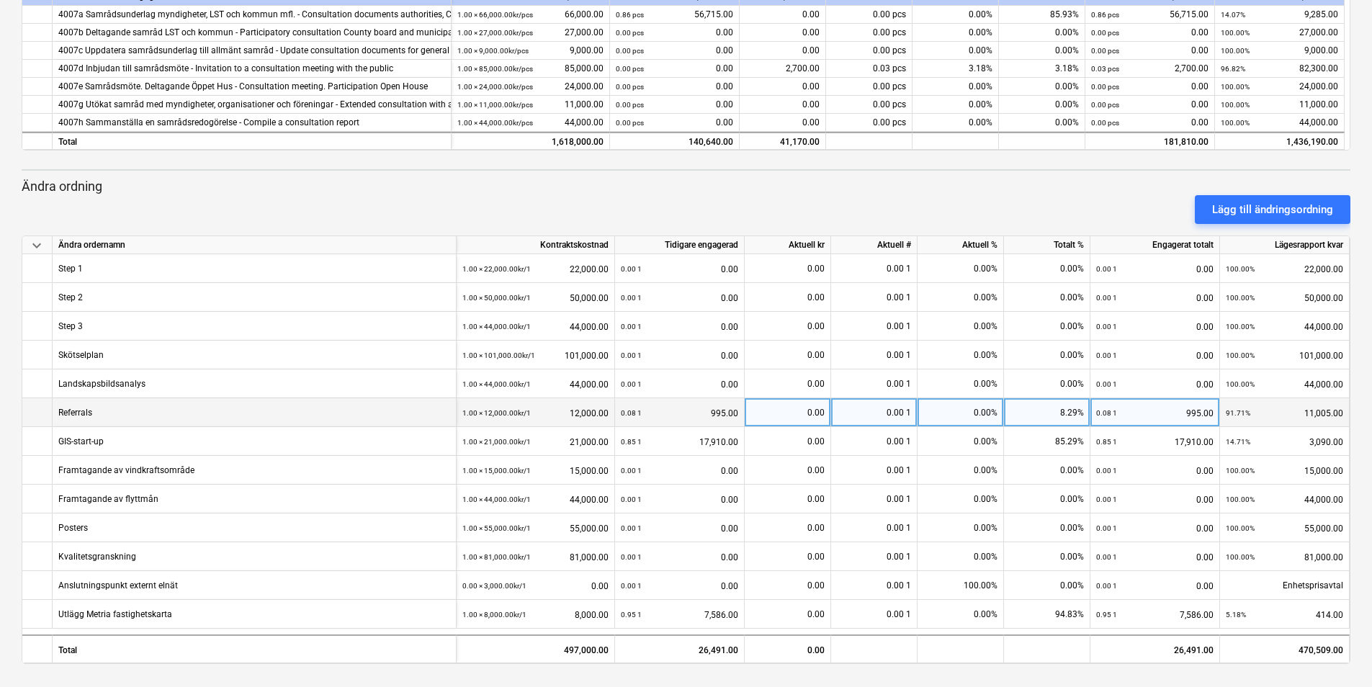  What do you see at coordinates (629, 14) in the screenshot?
I see `small: 0.86 pcs` at bounding box center [629, 14].